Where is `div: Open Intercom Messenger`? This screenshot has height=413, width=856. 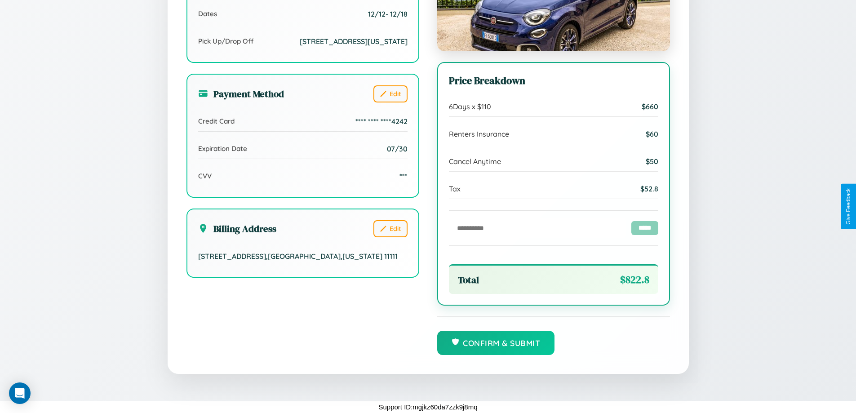
div: Open Intercom Messenger is located at coordinates (20, 393).